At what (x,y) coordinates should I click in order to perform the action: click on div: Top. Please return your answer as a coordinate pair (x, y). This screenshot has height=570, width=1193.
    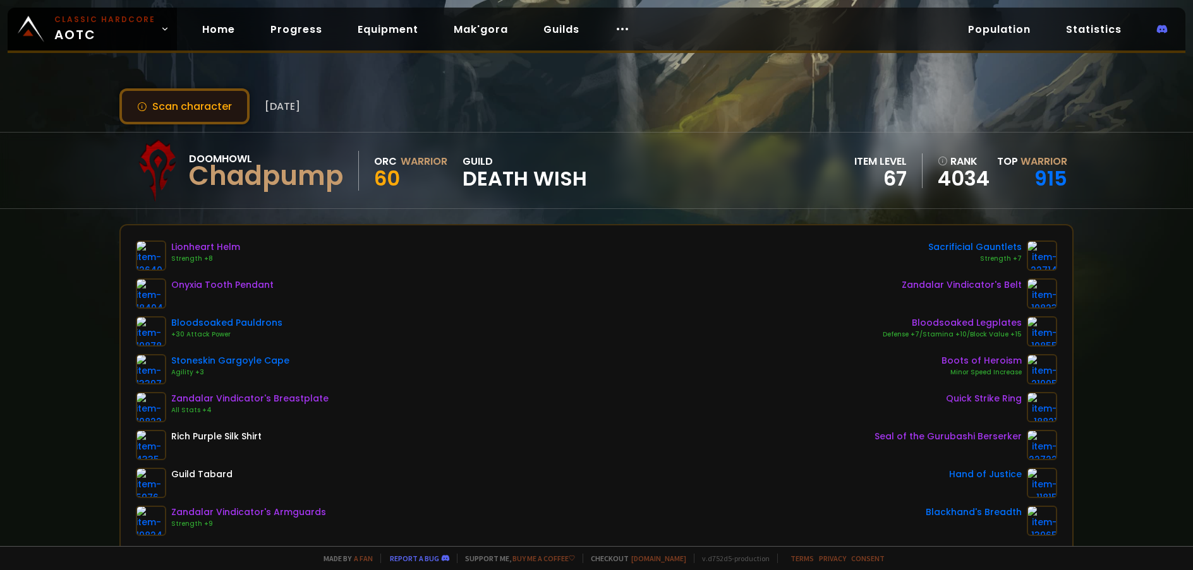
    Looking at the image, I should click on (1032, 161).